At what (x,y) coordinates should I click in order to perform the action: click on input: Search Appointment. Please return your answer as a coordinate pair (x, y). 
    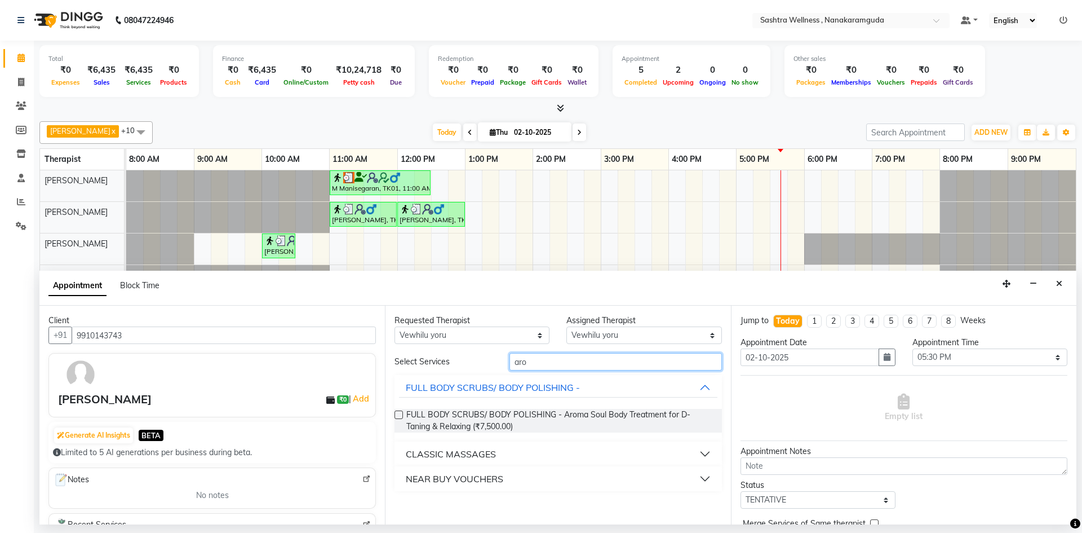
    Looking at the image, I should click on (915, 132).